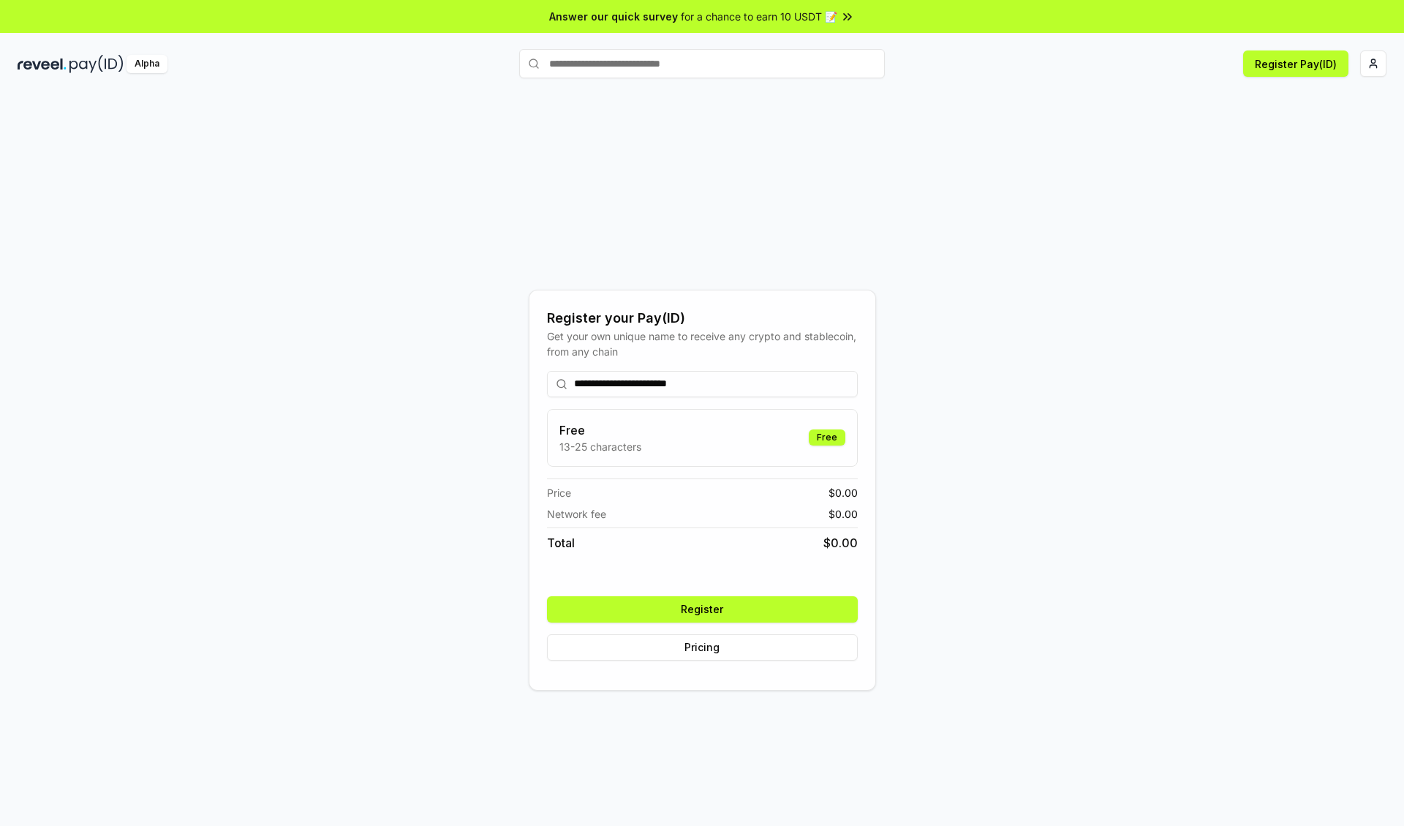 The width and height of the screenshot is (1404, 826). What do you see at coordinates (559, 492) in the screenshot?
I see `span: Price` at bounding box center [559, 492].